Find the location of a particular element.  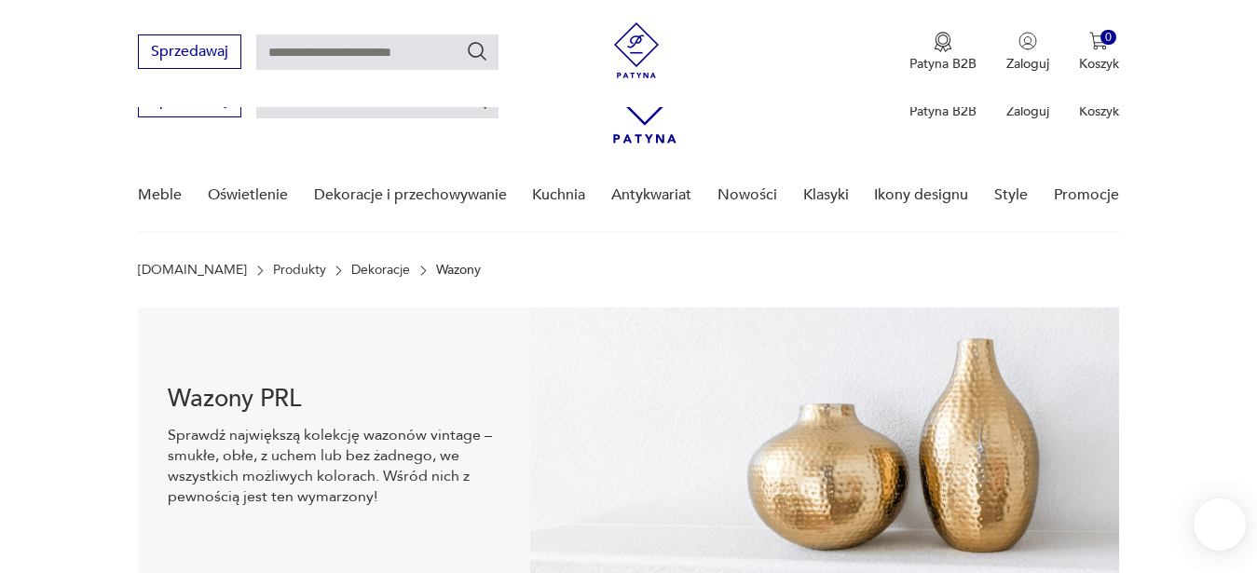

a: Meble is located at coordinates (159, 195).